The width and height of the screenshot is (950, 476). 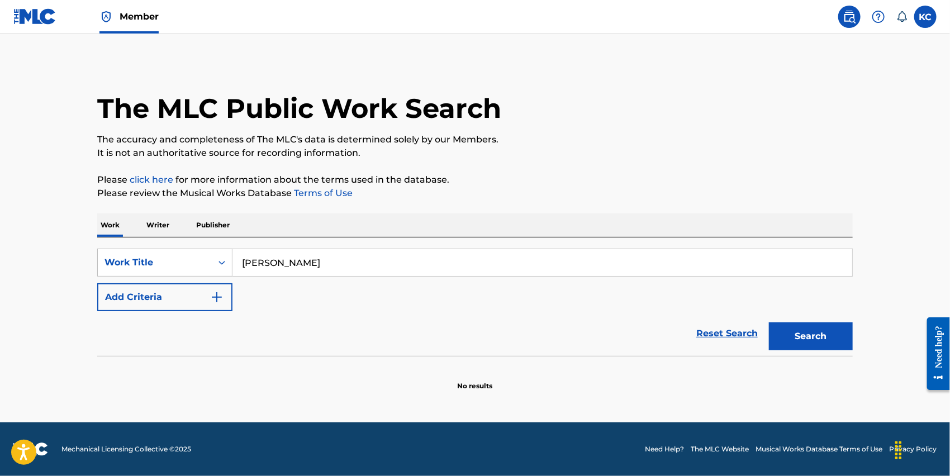 What do you see at coordinates (879, 17) in the screenshot?
I see `img: help` at bounding box center [879, 17].